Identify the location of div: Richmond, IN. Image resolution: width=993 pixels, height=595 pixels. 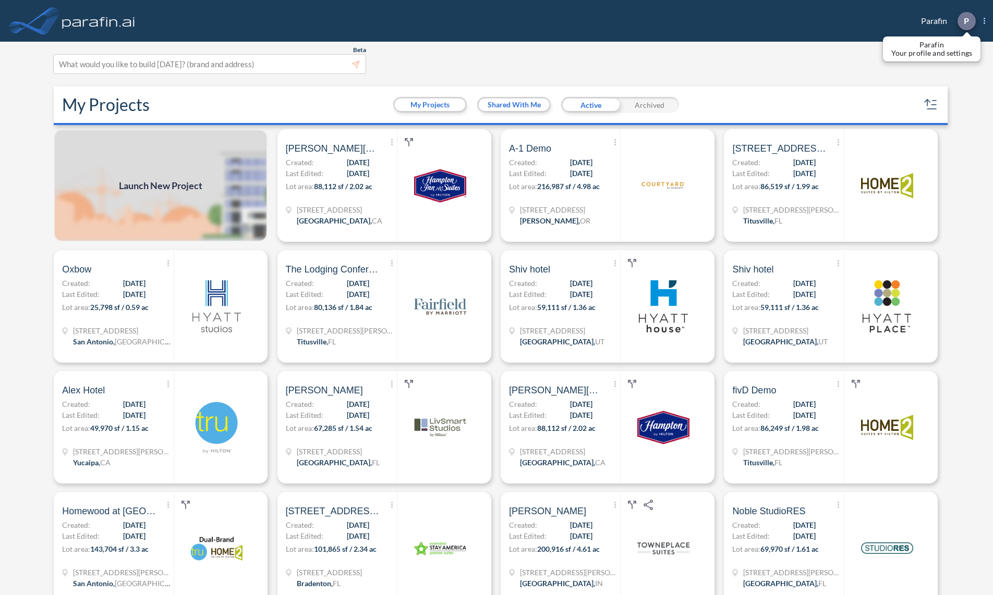
(561, 583).